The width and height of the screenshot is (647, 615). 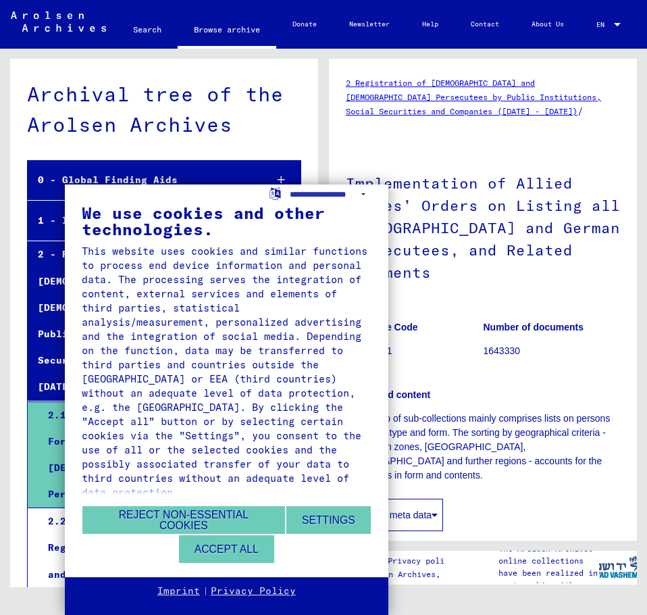 I want to click on div: We use cookies and other technologies., so click(x=226, y=221).